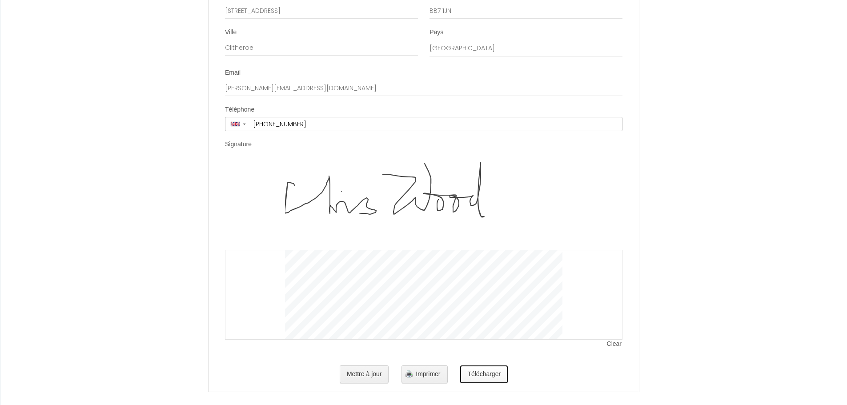 The width and height of the screenshot is (847, 405). I want to click on button: Imprimer, so click(424, 374).